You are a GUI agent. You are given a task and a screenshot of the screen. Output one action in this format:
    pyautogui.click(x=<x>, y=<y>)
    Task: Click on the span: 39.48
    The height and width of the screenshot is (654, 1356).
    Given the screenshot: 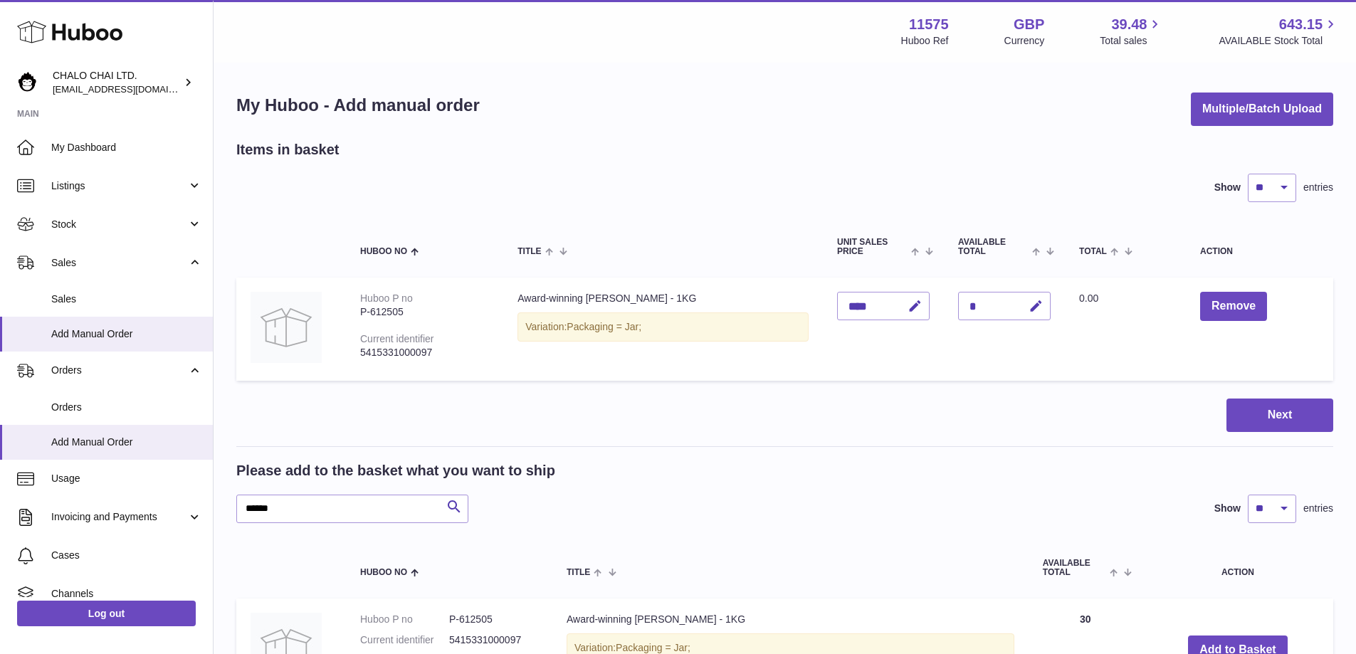 What is the action you would take?
    pyautogui.click(x=1129, y=24)
    